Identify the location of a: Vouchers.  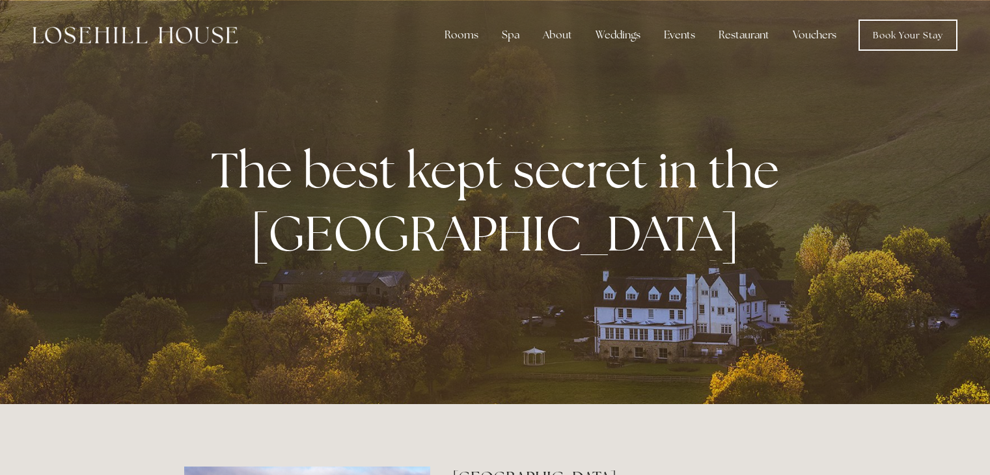
(814, 35).